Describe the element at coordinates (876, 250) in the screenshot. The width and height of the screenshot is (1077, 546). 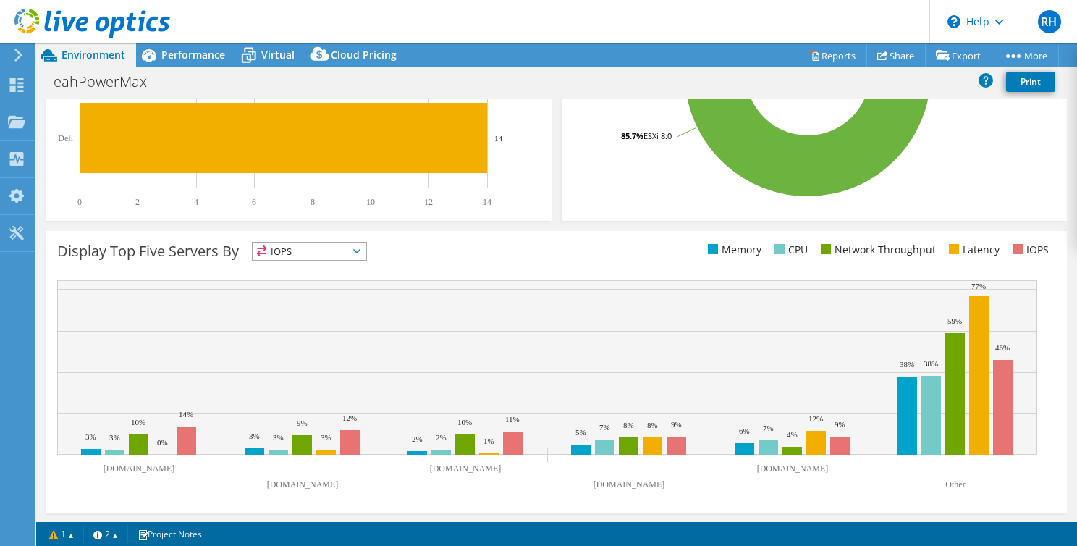
I see `li: Network Throughput` at that location.